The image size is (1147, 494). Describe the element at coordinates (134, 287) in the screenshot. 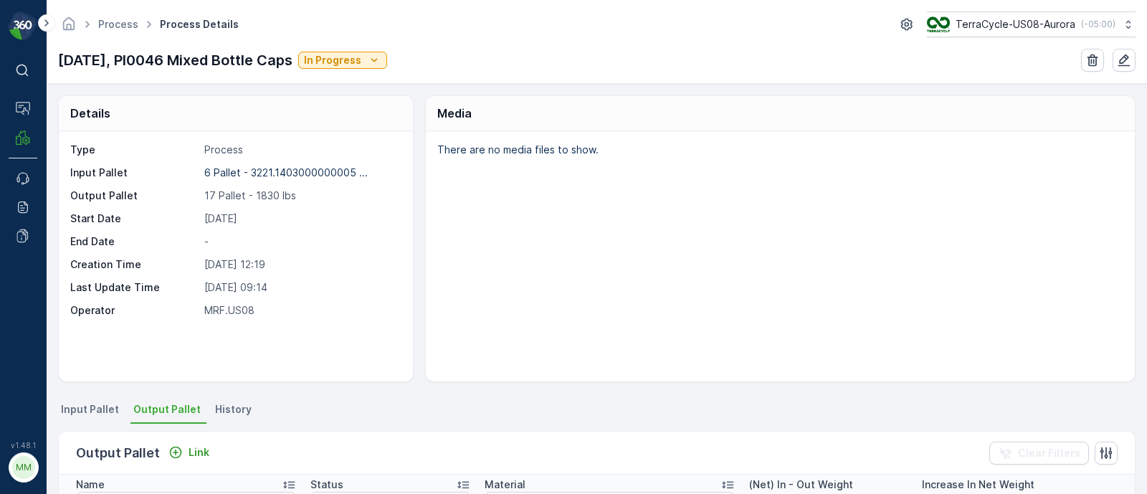

I see `p: Last Update Time` at that location.